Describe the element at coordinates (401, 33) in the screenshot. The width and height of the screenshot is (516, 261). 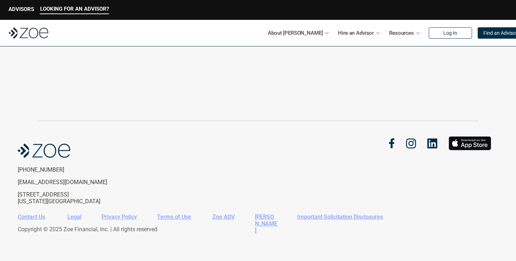
I see `p: Resources` at that location.